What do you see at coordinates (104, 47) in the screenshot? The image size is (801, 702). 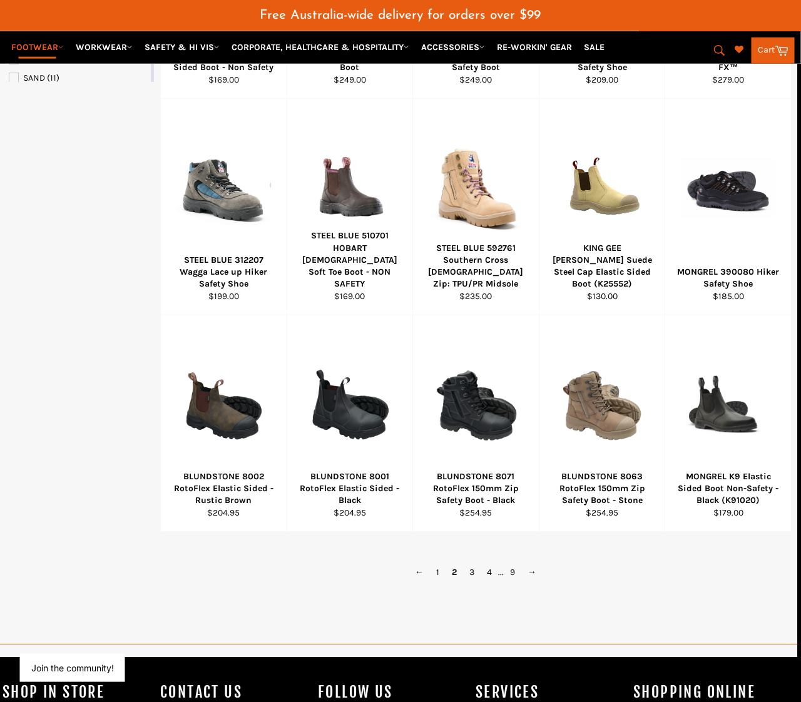 I see `a: WORKWEAR` at bounding box center [104, 47].